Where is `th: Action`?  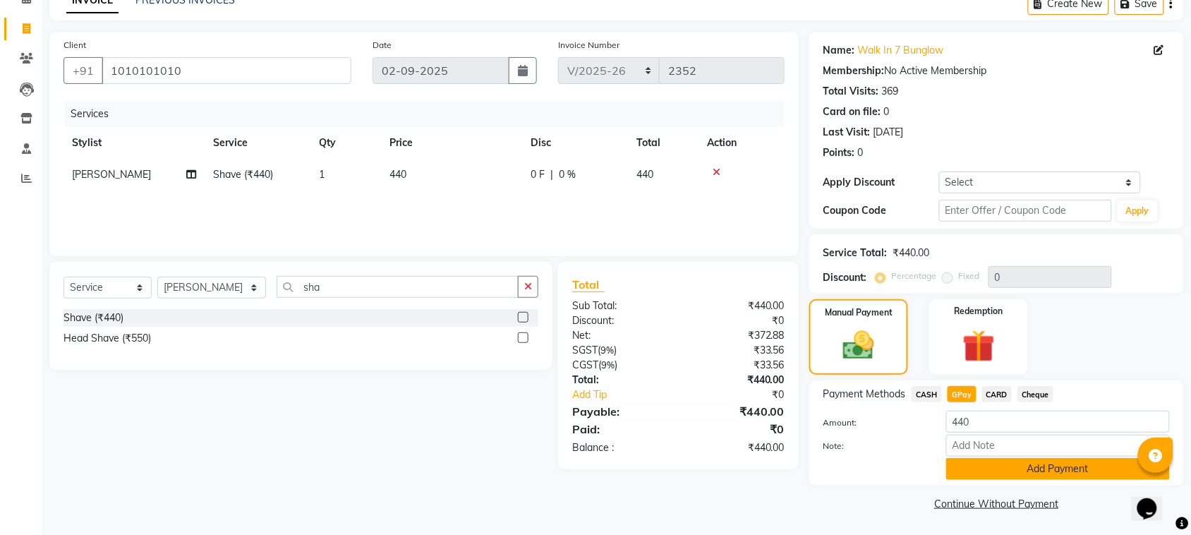 th: Action is located at coordinates (742, 143).